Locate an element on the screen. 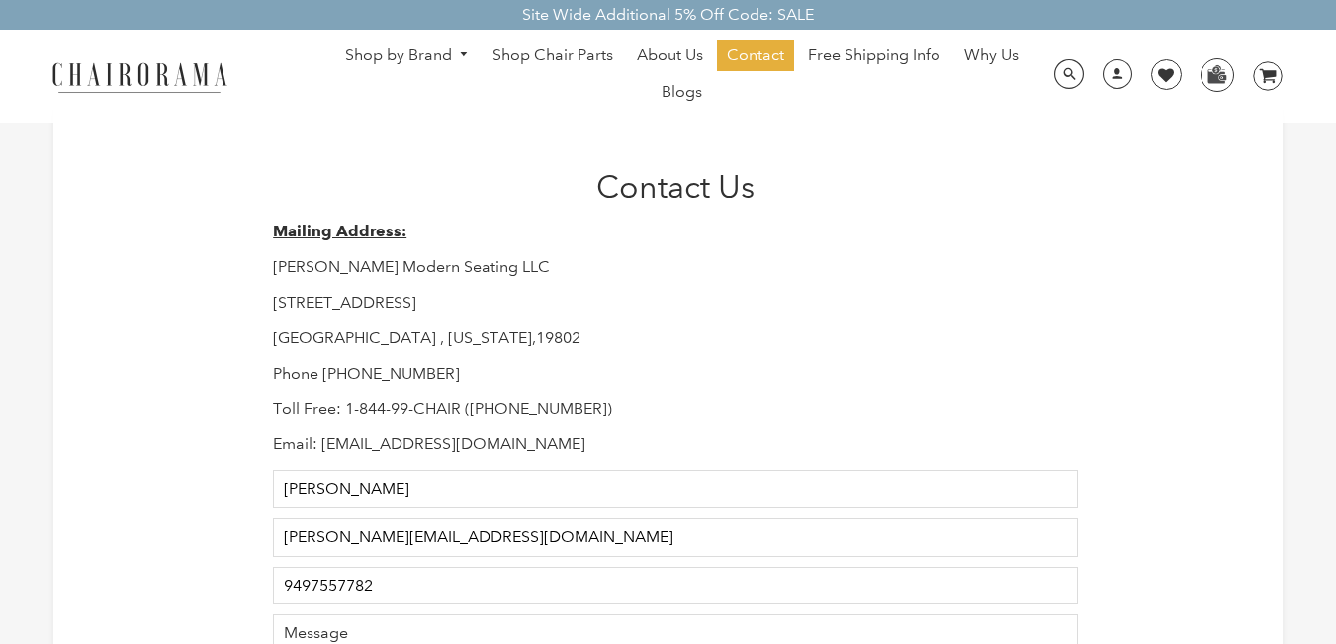 Image resolution: width=1336 pixels, height=644 pixels. a: Shop by Brand is located at coordinates (407, 55).